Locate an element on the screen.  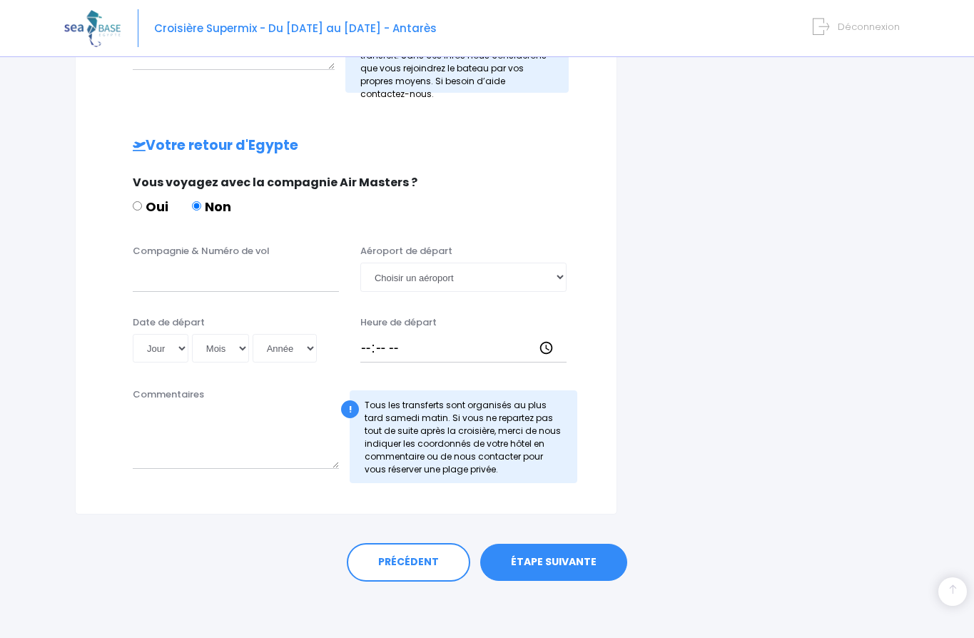
label: Commentaires is located at coordinates (168, 395).